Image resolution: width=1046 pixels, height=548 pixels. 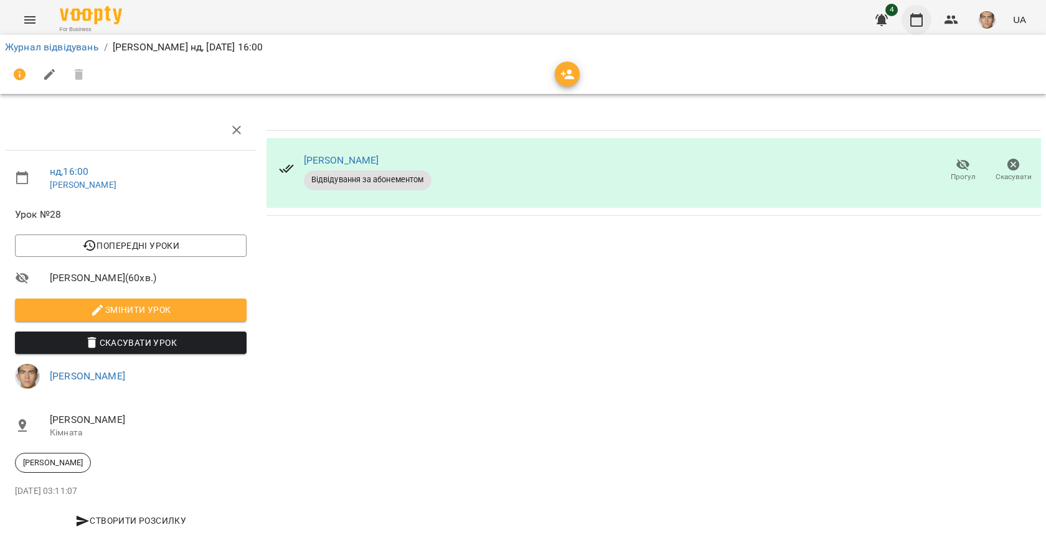 What do you see at coordinates (963, 177) in the screenshot?
I see `span: Прогул` at bounding box center [963, 177].